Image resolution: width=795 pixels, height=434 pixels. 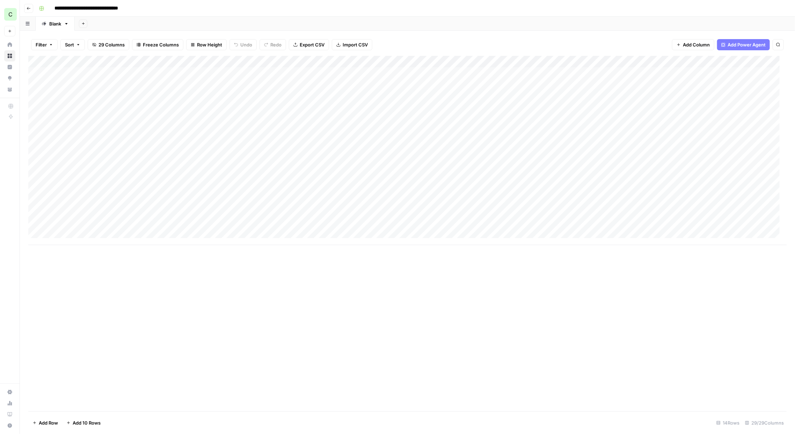 What do you see at coordinates (10, 78) in the screenshot?
I see `a: Opportunities` at bounding box center [10, 78].